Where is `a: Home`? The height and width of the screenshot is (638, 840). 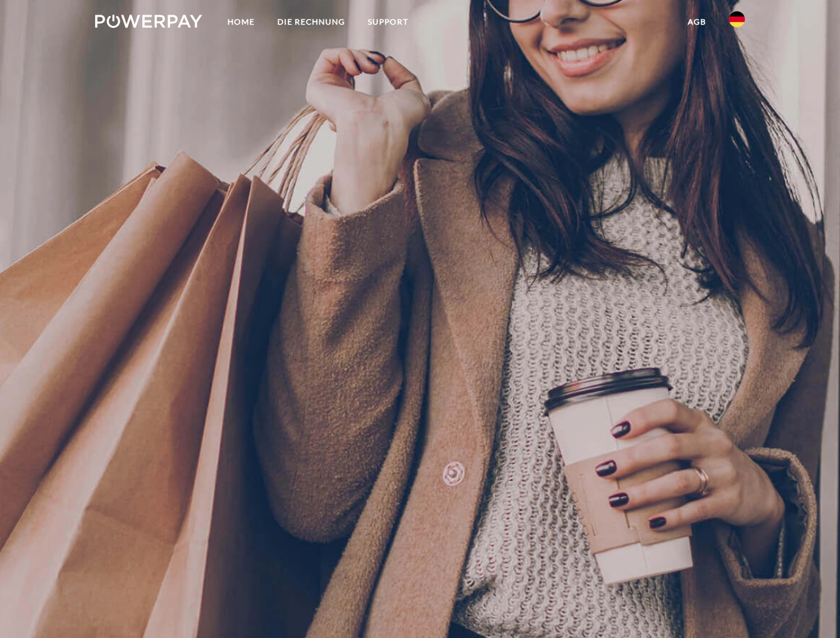 a: Home is located at coordinates (241, 22).